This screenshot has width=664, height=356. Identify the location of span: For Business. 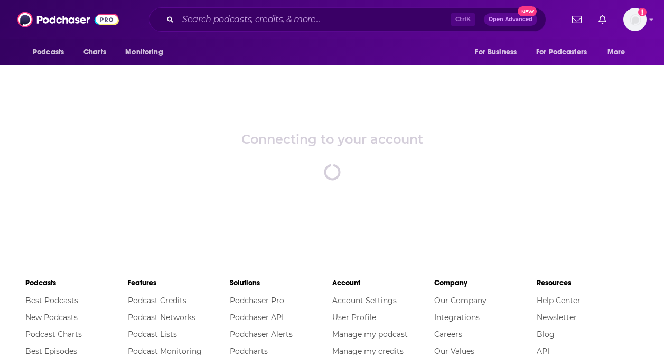
(495, 52).